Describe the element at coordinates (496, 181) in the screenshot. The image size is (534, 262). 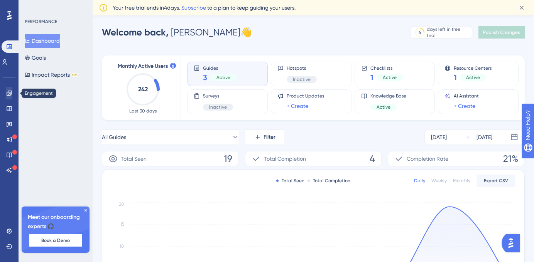
I see `span: Export CSV` at that location.